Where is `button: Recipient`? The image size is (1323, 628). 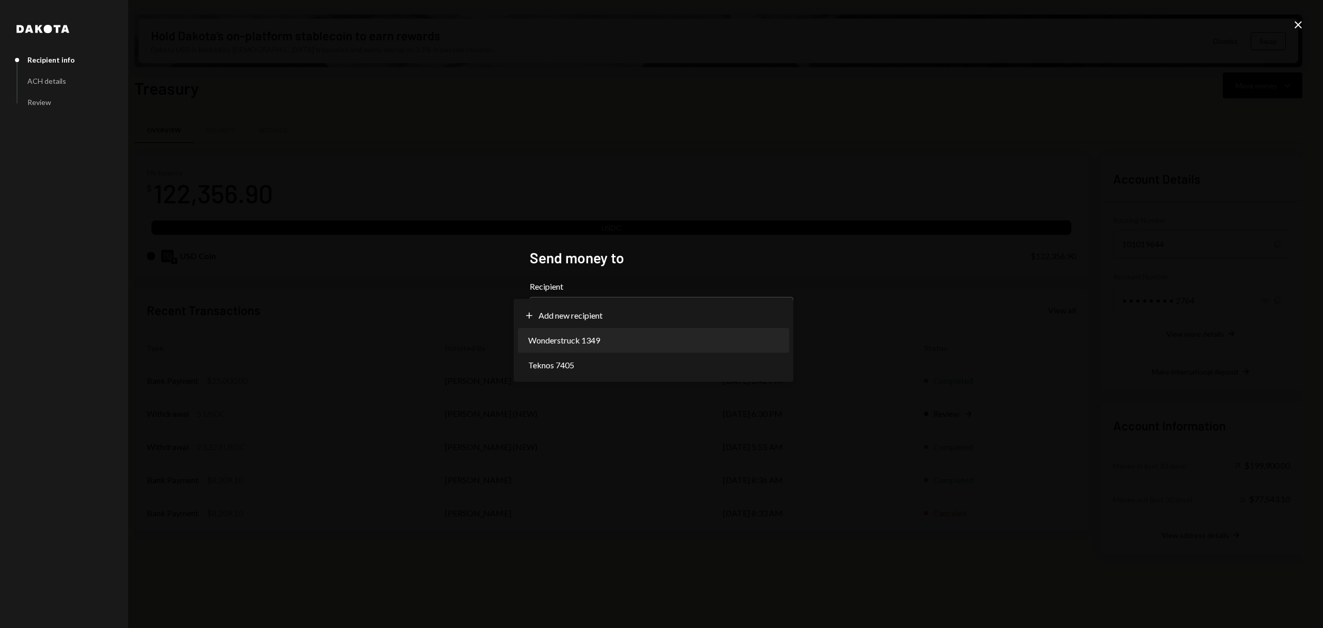
button: Recipient is located at coordinates (662, 311).